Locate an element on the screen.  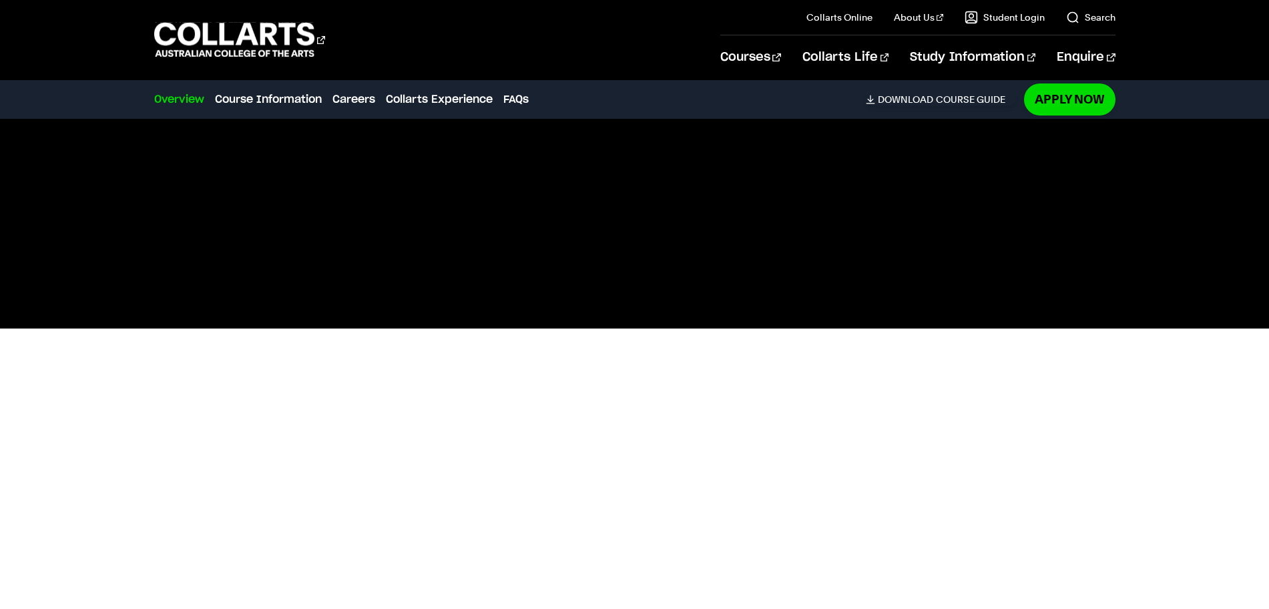
a: Course Information is located at coordinates (268, 99).